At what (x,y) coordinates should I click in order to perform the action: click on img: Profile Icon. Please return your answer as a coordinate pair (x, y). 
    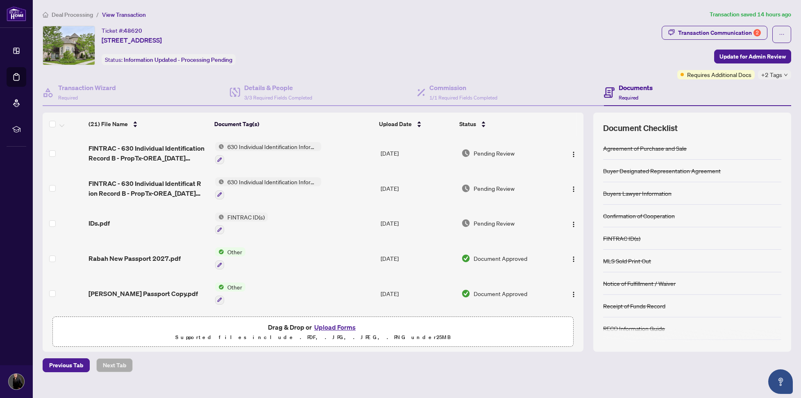
    Looking at the image, I should click on (16, 382).